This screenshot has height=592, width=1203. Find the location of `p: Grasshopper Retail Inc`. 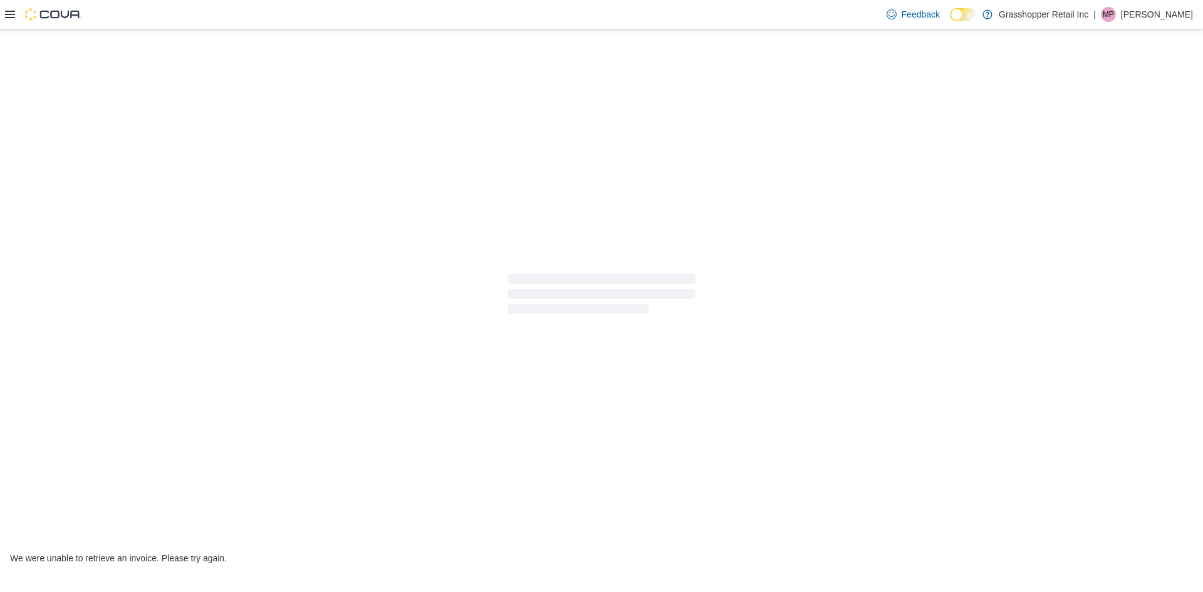

p: Grasshopper Retail Inc is located at coordinates (1044, 14).